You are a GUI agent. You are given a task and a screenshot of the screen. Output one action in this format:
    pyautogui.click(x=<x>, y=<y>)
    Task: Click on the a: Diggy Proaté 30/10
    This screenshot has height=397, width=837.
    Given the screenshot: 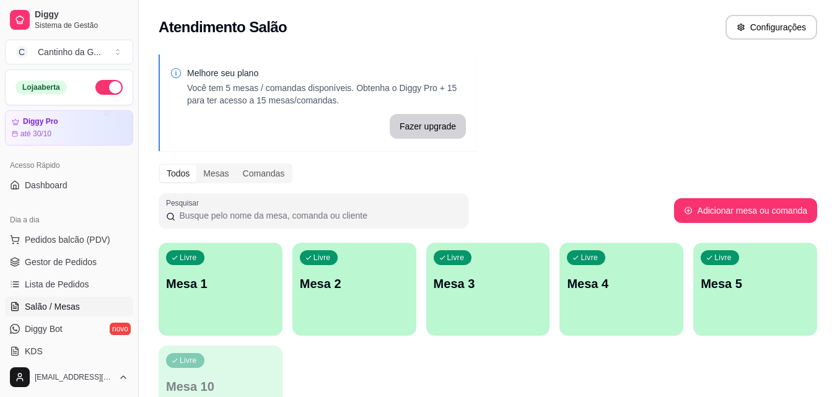 What is the action you would take?
    pyautogui.click(x=69, y=128)
    